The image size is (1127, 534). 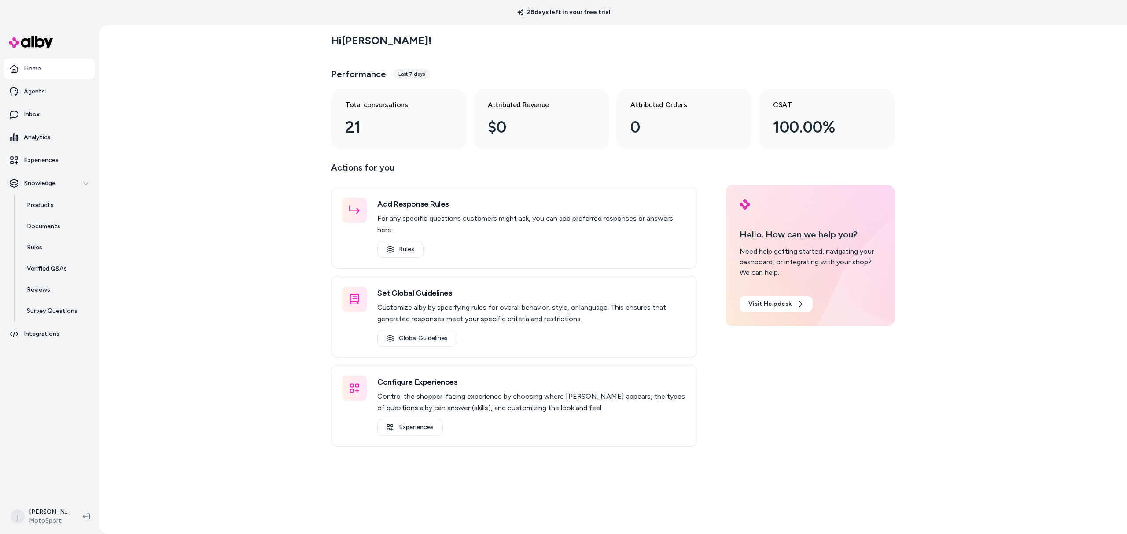 I want to click on p: Integrations, so click(x=41, y=334).